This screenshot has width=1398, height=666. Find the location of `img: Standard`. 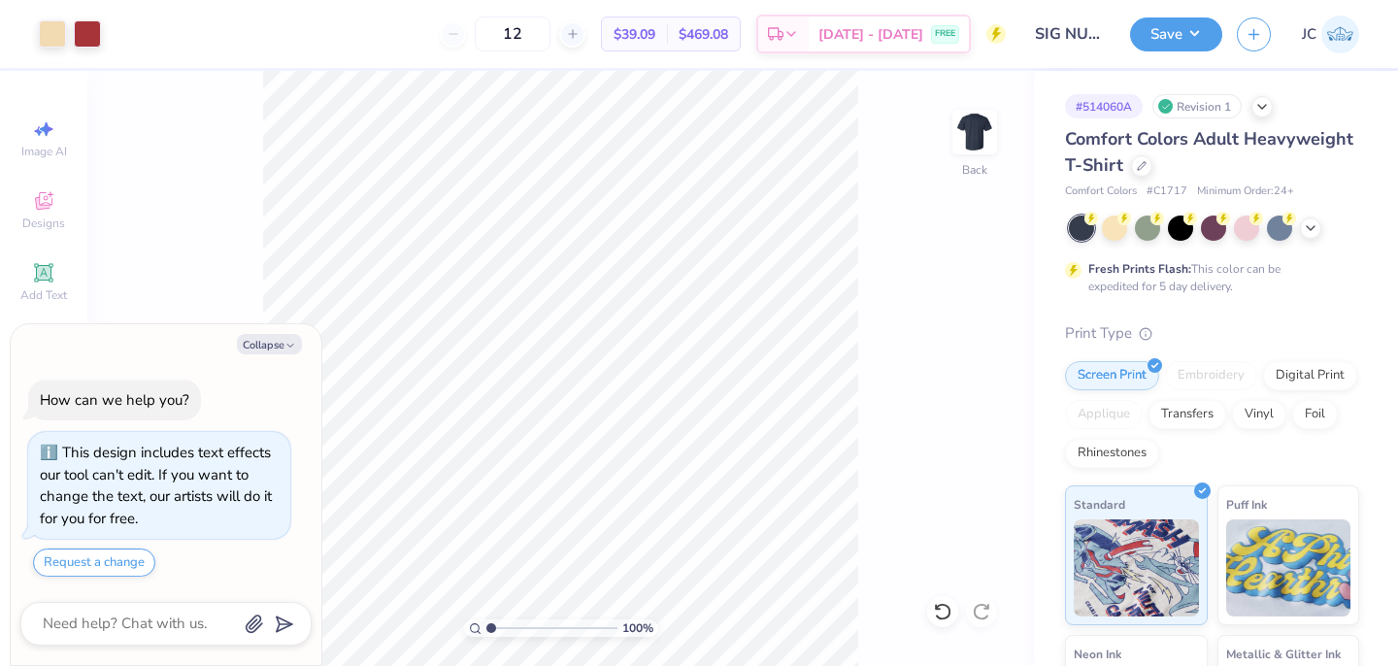

img: Standard is located at coordinates (1136, 568).